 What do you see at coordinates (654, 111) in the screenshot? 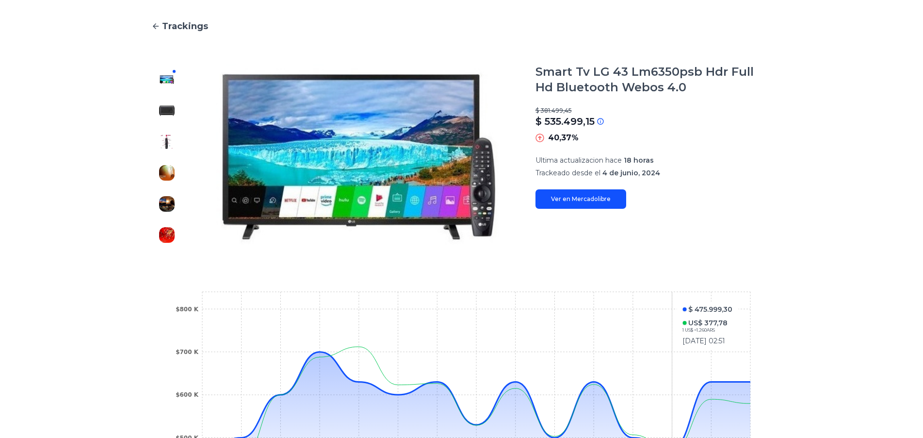
I see `p: $ 381.499,45` at bounding box center [654, 111].